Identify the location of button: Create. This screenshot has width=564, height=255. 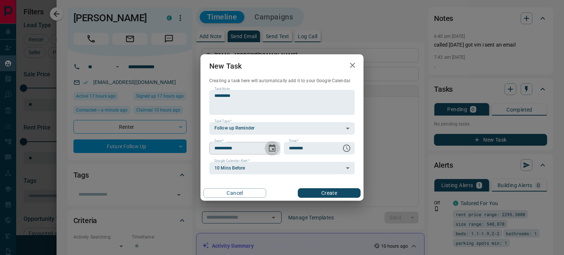
(329, 193).